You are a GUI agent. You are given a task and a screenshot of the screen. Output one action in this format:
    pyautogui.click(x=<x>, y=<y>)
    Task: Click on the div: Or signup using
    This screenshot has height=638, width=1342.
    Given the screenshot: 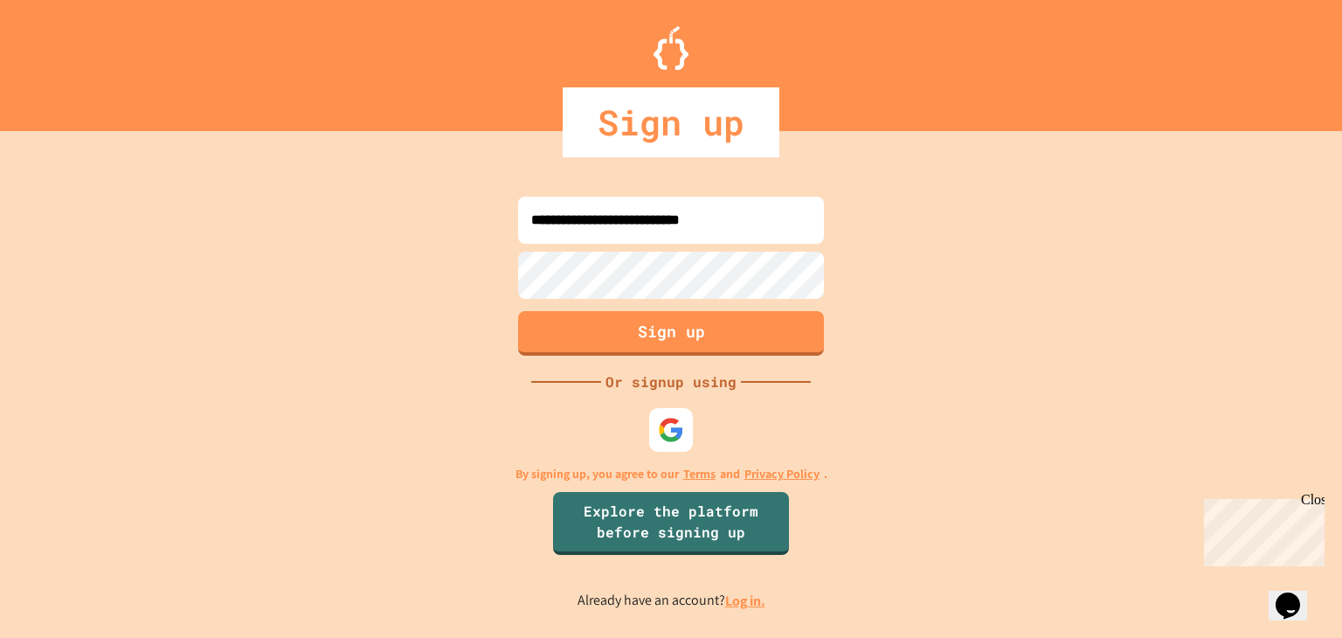 What is the action you would take?
    pyautogui.click(x=671, y=382)
    